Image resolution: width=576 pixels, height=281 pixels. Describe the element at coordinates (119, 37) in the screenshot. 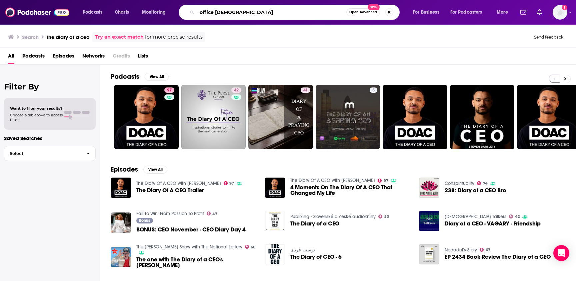

I see `a: Try an exact match` at that location.